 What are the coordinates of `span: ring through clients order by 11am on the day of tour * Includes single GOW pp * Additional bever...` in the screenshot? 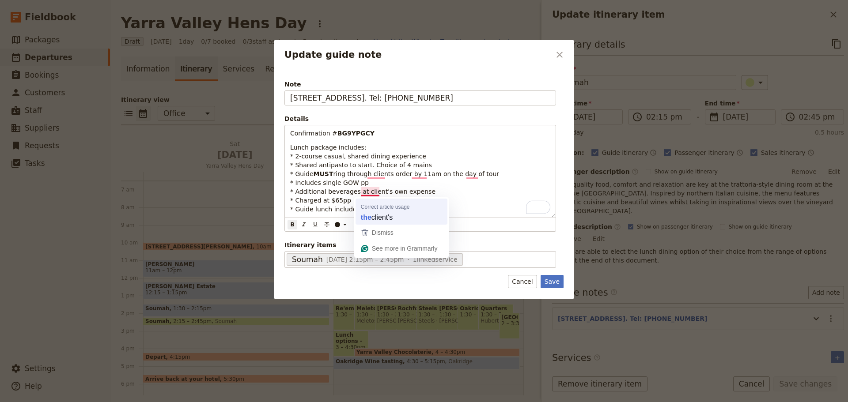 It's located at (395, 192).